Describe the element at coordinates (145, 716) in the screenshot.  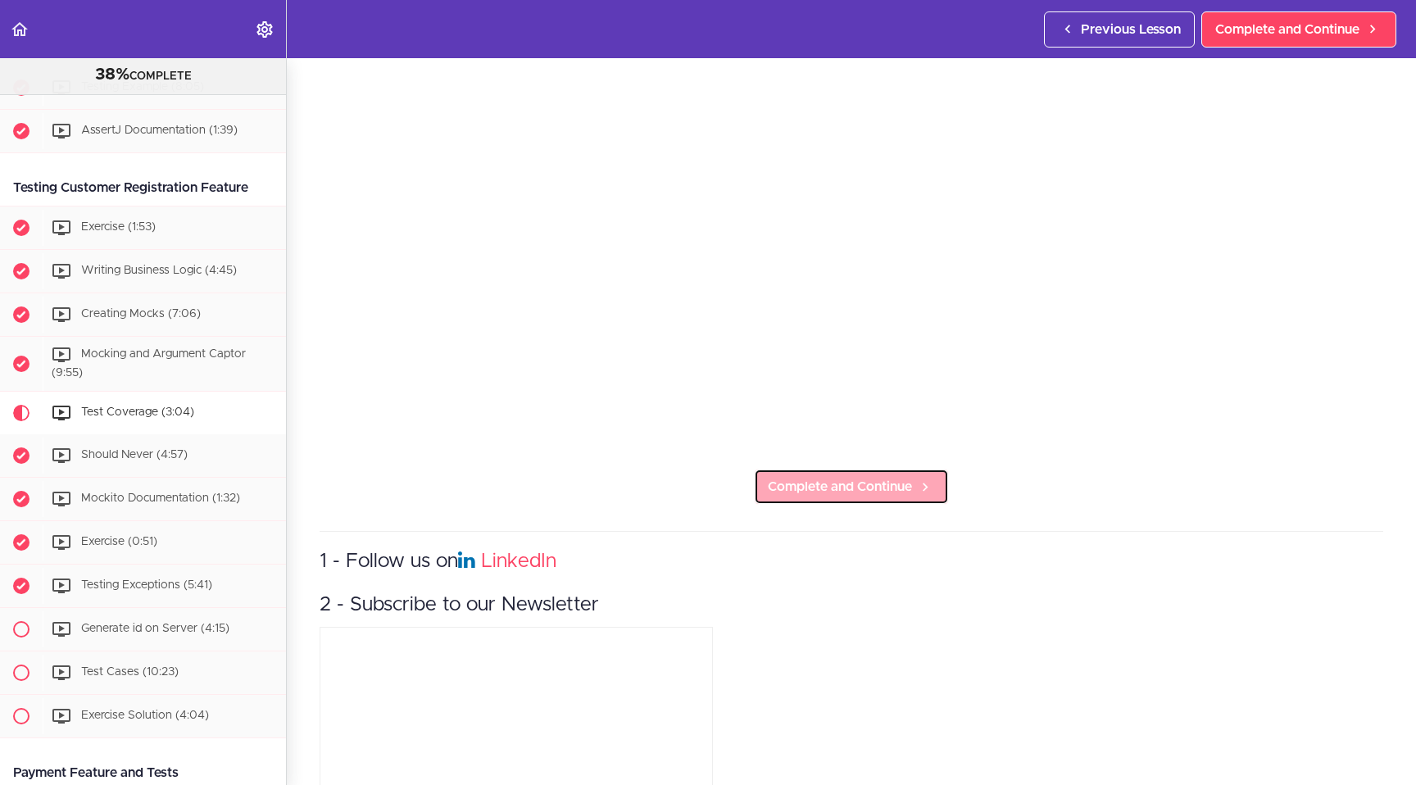
I see `span: Exercise Solution (4:04)` at that location.